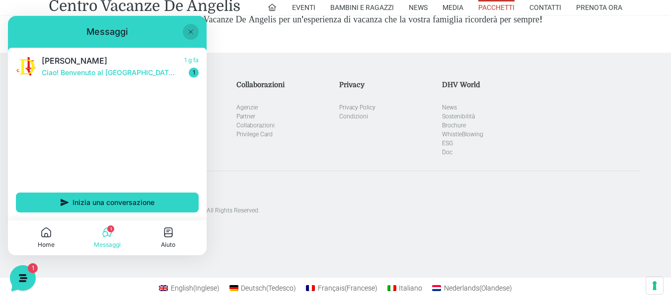 Image resolution: width=671 pixels, height=302 pixels. I want to click on a: Français(Francese), so click(342, 288).